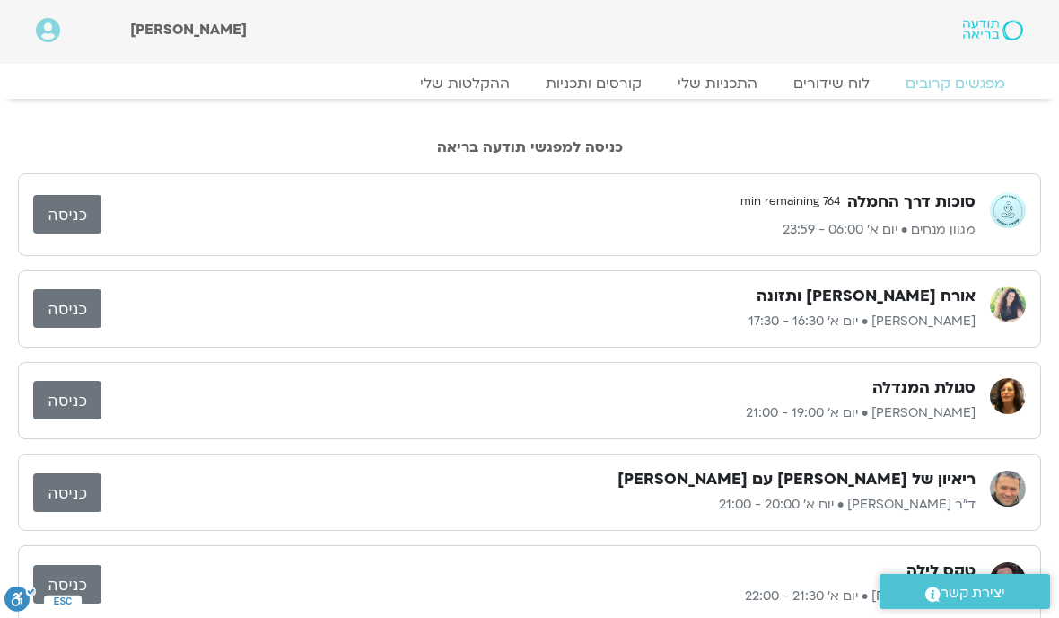  Describe the element at coordinates (790, 202) in the screenshot. I see `span: 764 min remaining` at that location.